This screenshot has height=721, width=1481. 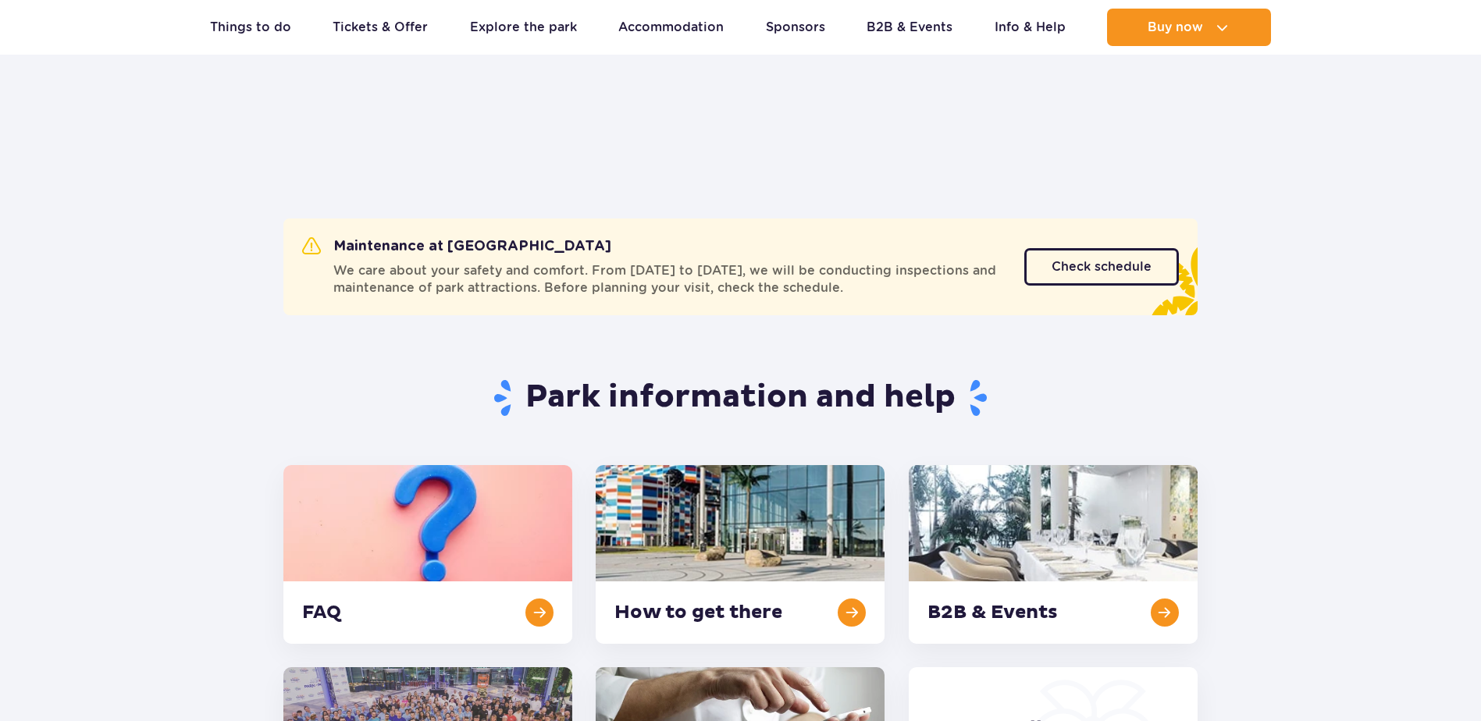 What do you see at coordinates (909, 27) in the screenshot?
I see `a: B2B & Events` at bounding box center [909, 27].